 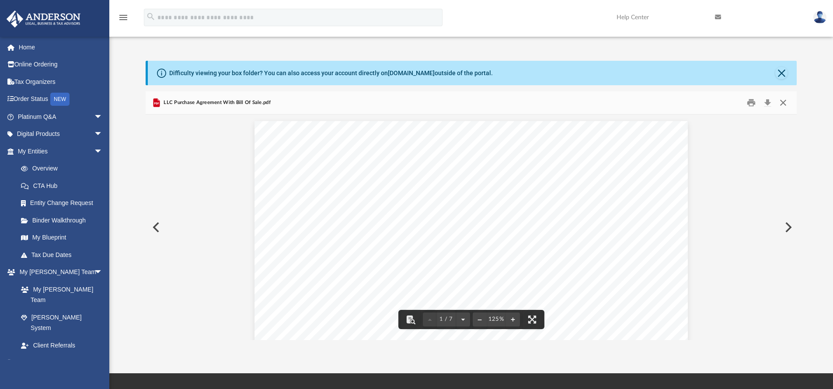 I want to click on div: NEW, so click(x=60, y=99).